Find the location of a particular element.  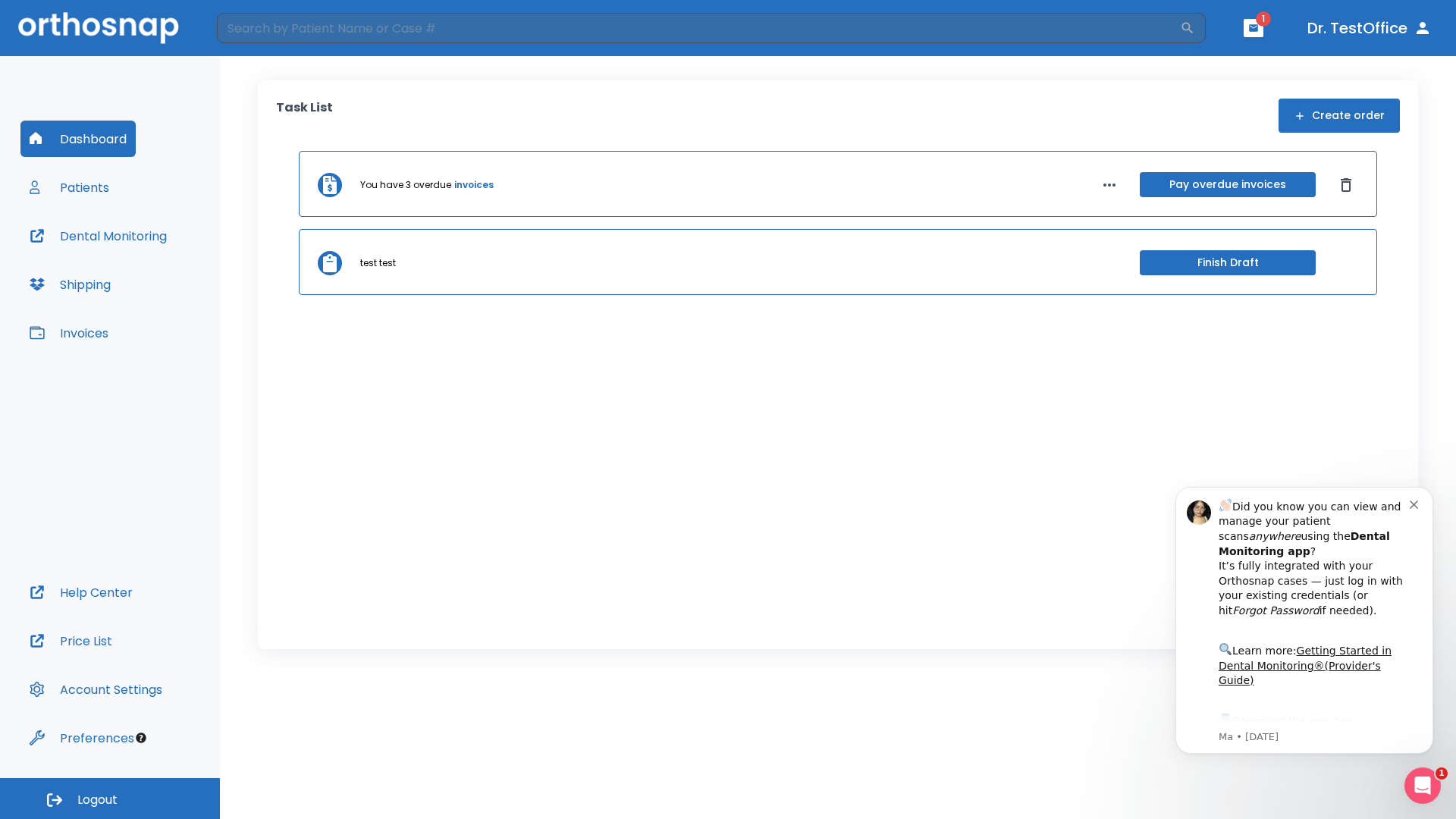

button: Dismiss is located at coordinates (1346, 185).